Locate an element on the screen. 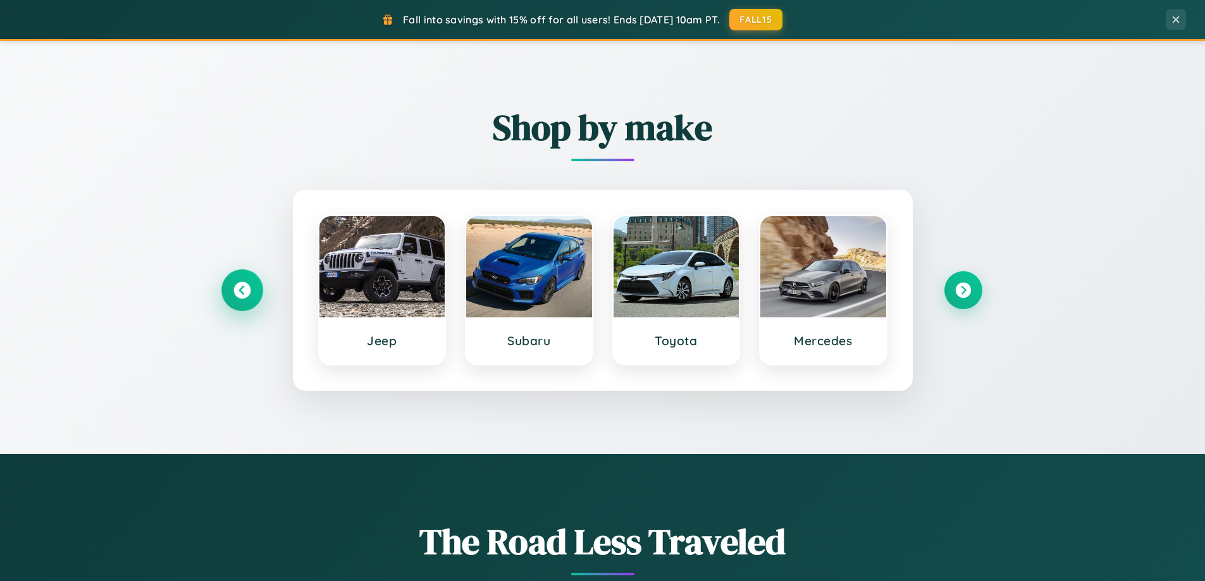  button: FALL15 is located at coordinates (756, 20).